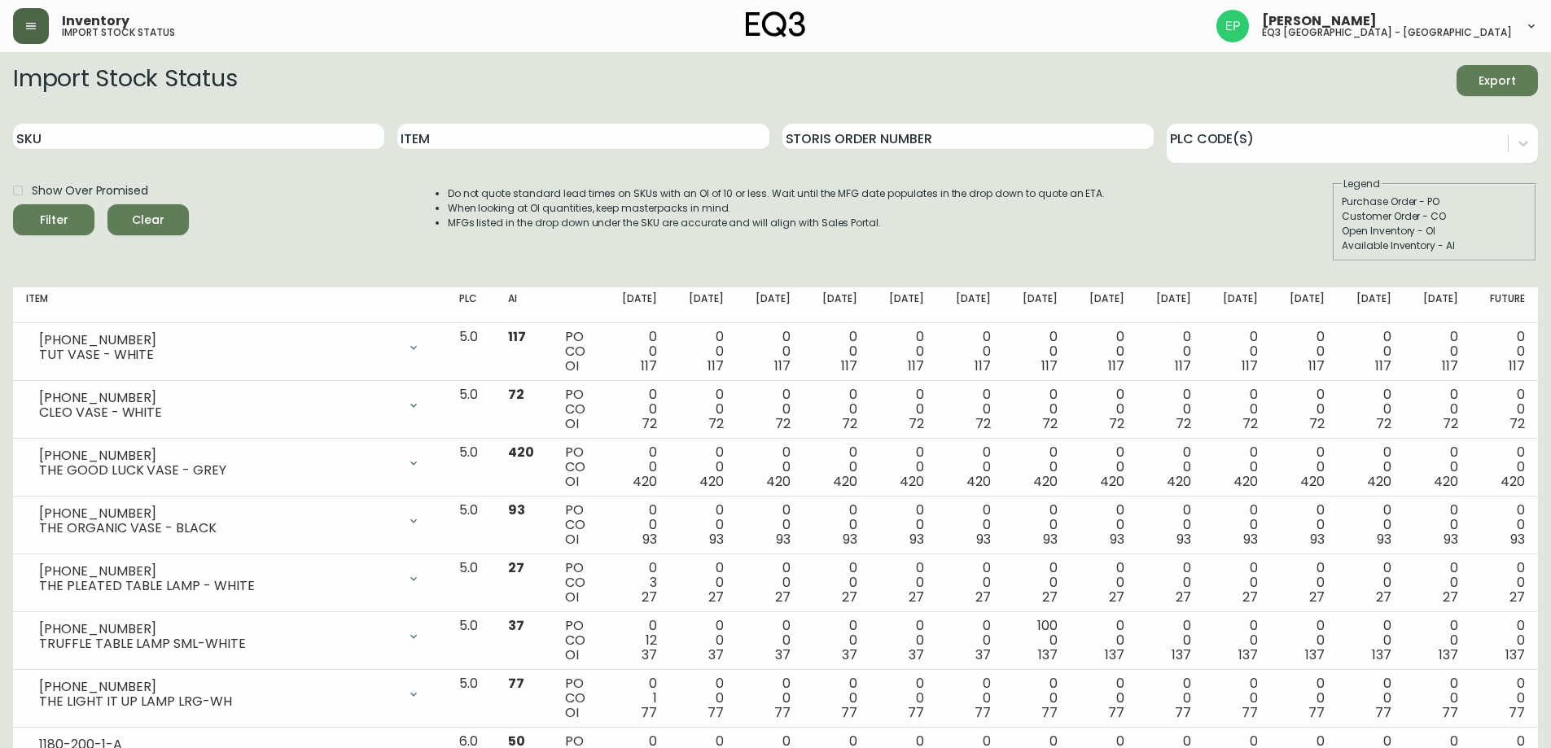 The width and height of the screenshot is (1551, 748). Describe the element at coordinates (1505, 305) in the screenshot. I see `th: Future` at that location.